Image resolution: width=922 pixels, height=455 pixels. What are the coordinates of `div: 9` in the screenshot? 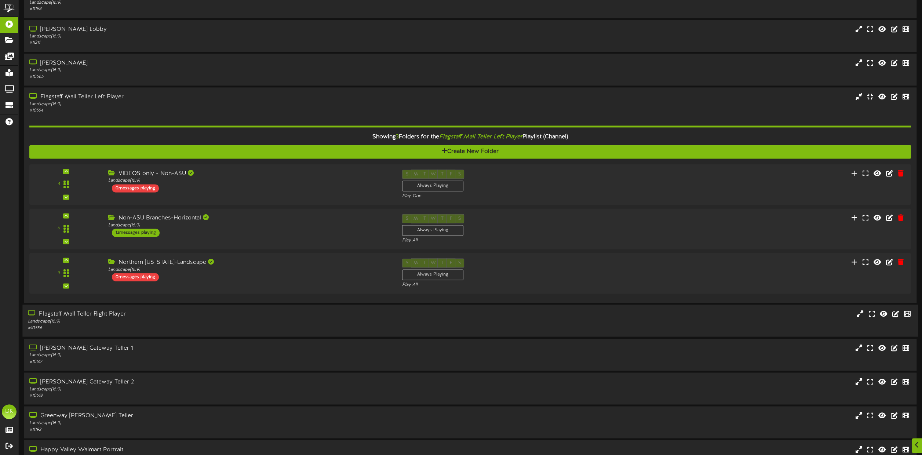 It's located at (59, 273).